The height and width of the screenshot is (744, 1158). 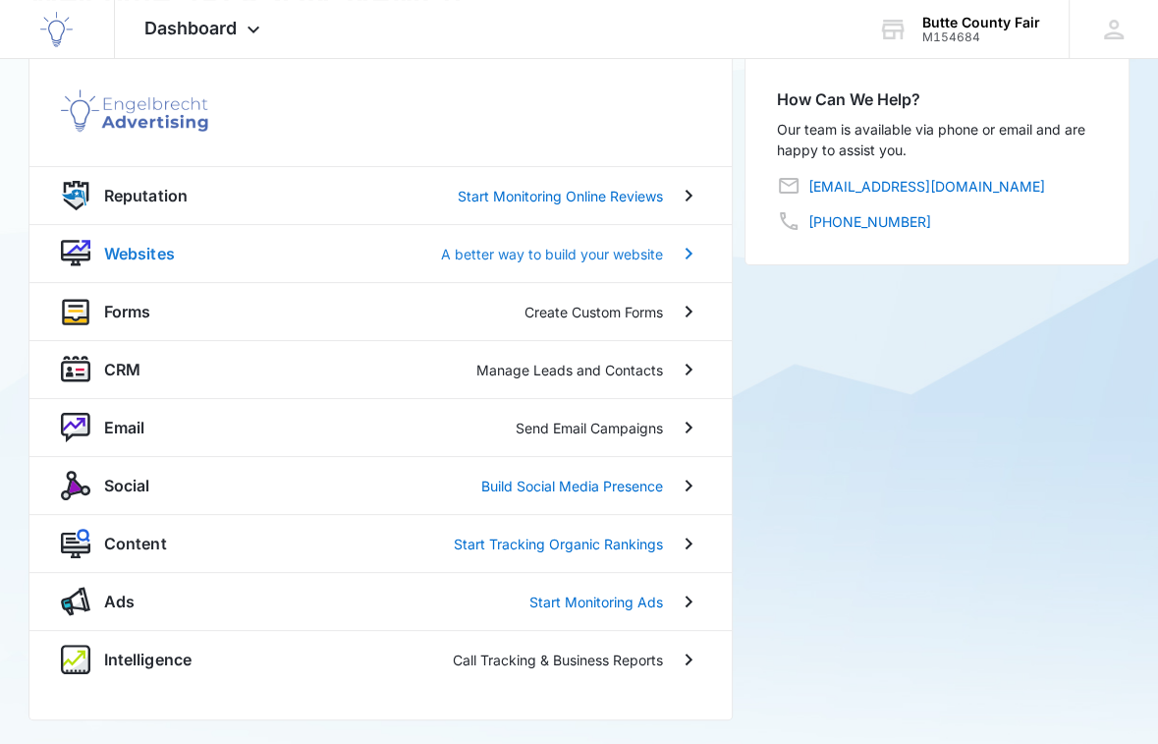 I want to click on img: reputation, so click(x=76, y=196).